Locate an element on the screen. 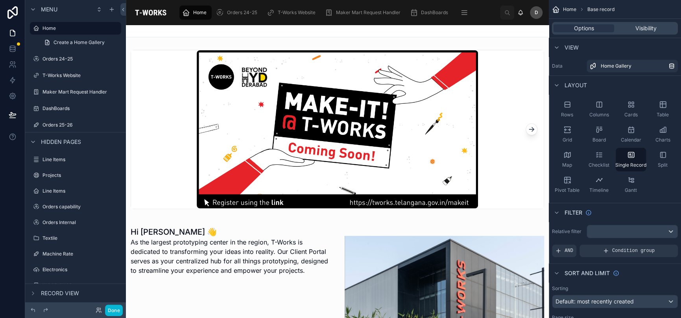 The width and height of the screenshot is (681, 318). a: Machine Rate is located at coordinates (75, 254).